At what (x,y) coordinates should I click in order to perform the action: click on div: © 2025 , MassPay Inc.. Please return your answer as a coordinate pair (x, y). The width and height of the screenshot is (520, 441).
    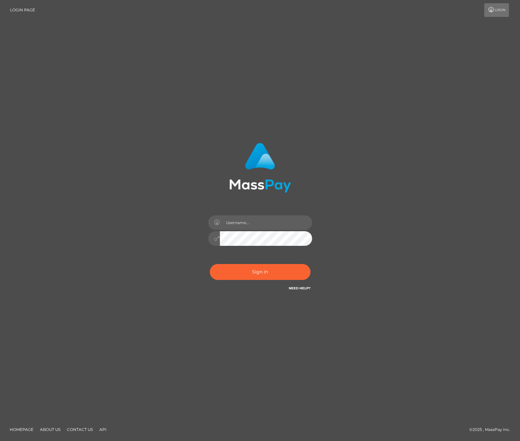
    Looking at the image, I should click on (492, 430).